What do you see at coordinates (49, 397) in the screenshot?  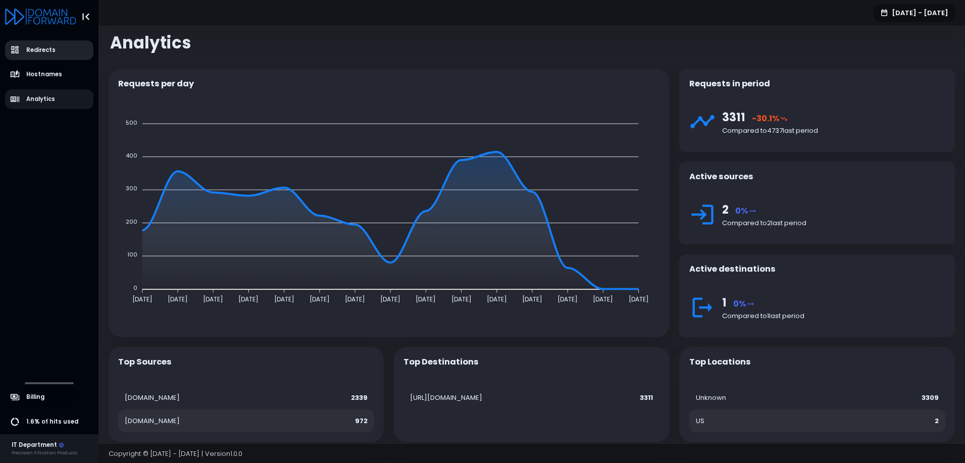 I see `a: Billing` at bounding box center [49, 397].